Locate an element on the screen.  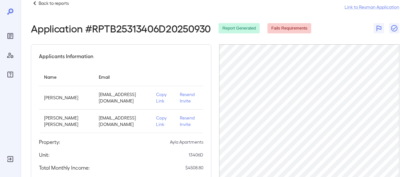
button: Close Report is located at coordinates (395, 28).